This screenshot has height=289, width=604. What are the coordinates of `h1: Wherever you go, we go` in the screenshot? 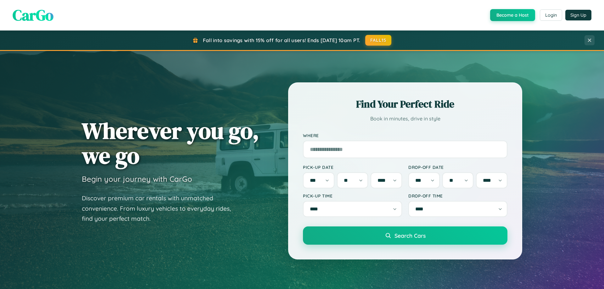 It's located at (170, 143).